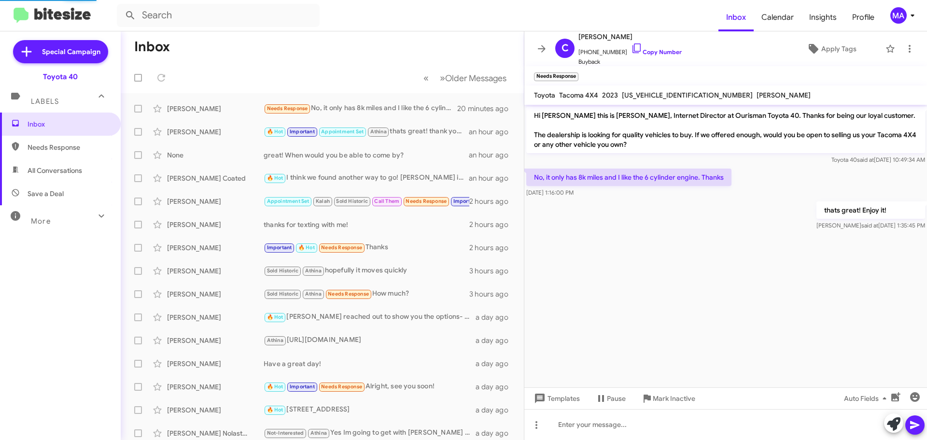 Image resolution: width=927 pixels, height=440 pixels. I want to click on div: hopefully it moves quickly, so click(367, 271).